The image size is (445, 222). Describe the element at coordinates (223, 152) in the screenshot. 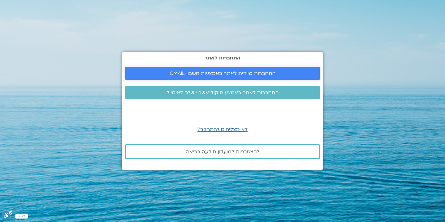

I see `span: להצטרפות למועדון תודעה בריאה` at that location.